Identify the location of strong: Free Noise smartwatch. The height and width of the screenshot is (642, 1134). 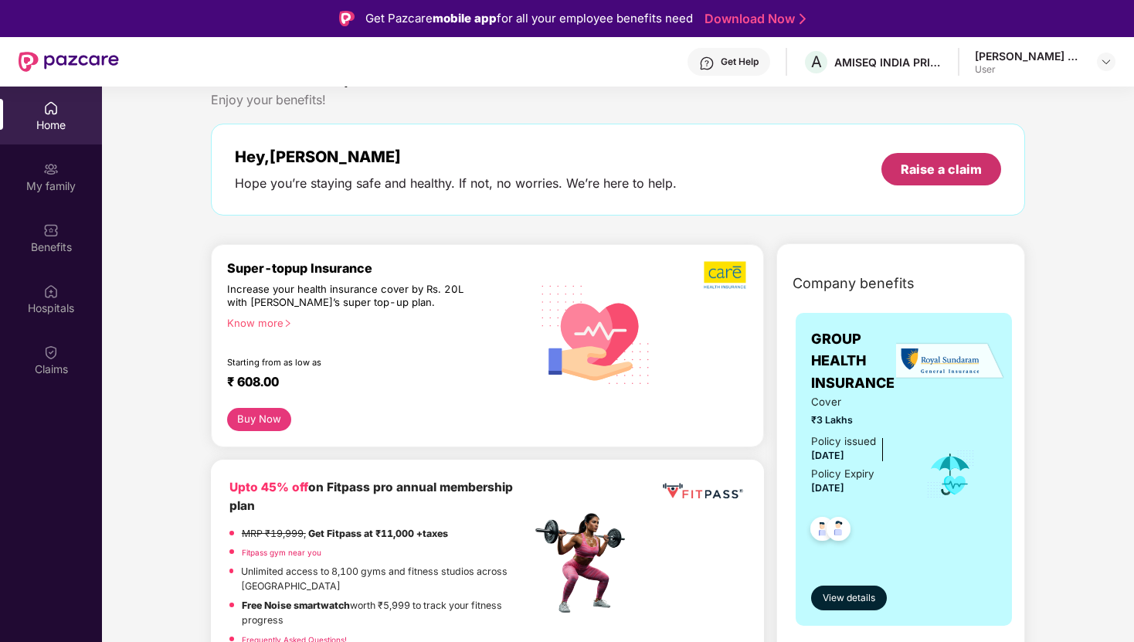
(296, 605).